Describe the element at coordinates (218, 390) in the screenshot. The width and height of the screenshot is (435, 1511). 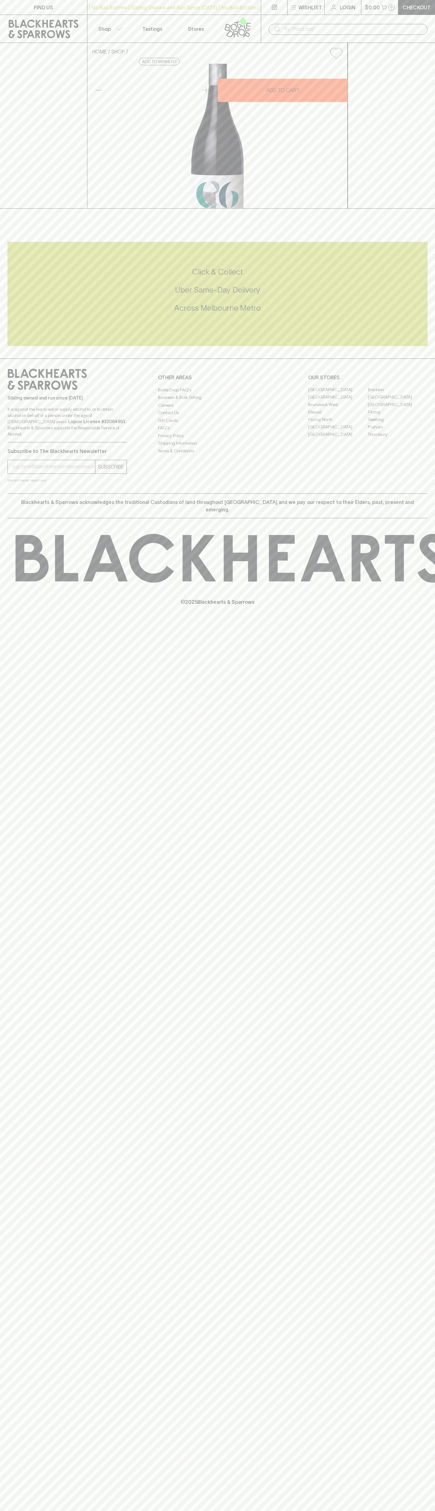
I see `a: Bottle Drop FAQ's` at that location.